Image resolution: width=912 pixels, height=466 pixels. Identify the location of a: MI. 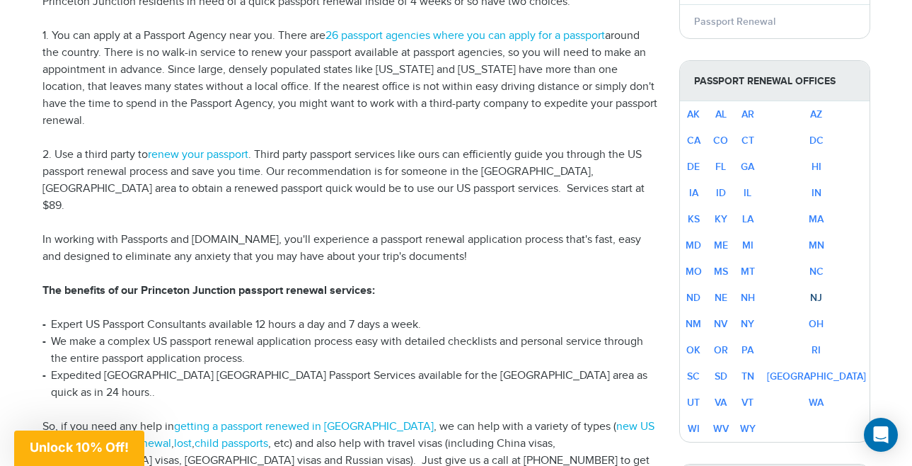
(748, 245).